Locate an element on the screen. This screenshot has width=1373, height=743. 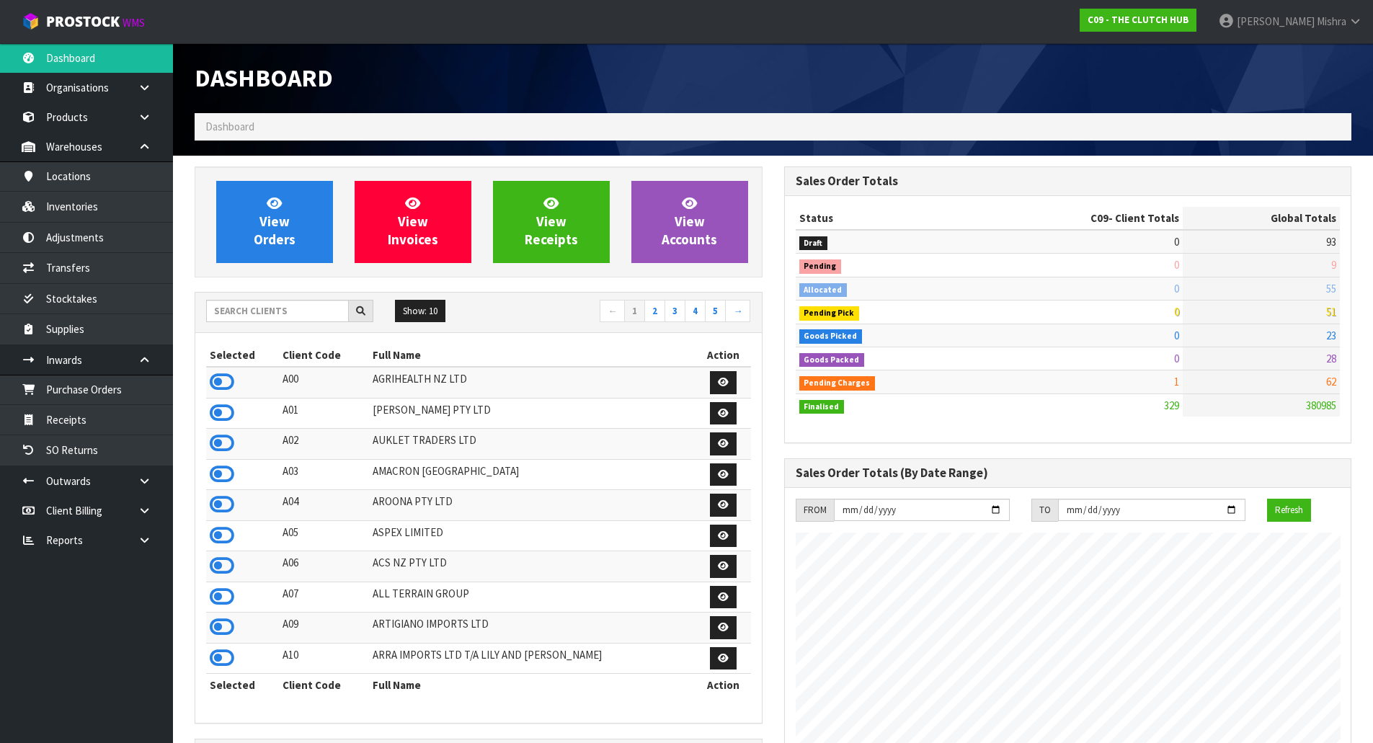
nav: Page navigation is located at coordinates (620, 312).